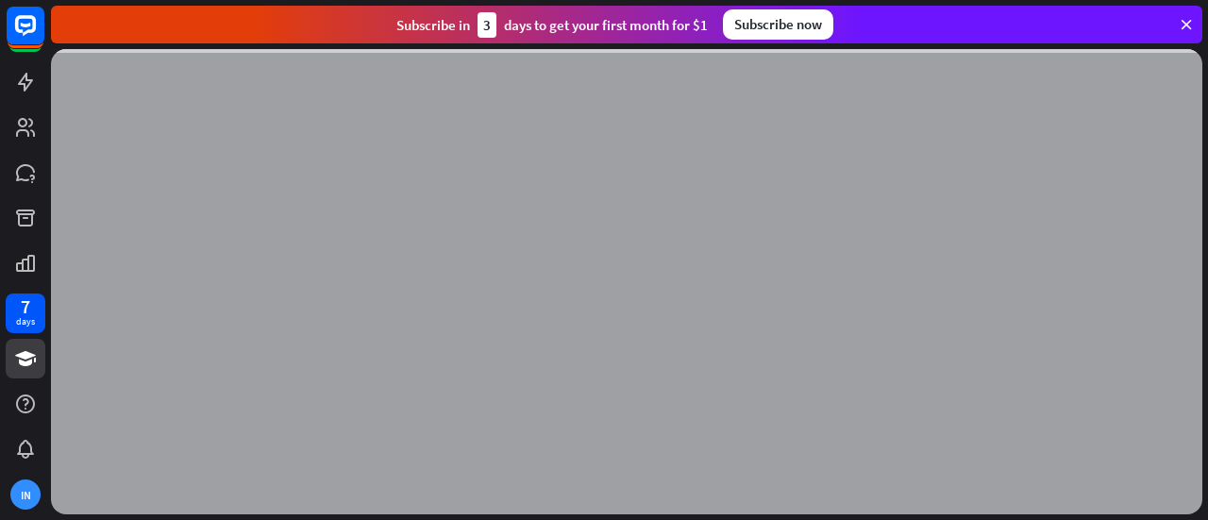  I want to click on div: 7, so click(25, 307).